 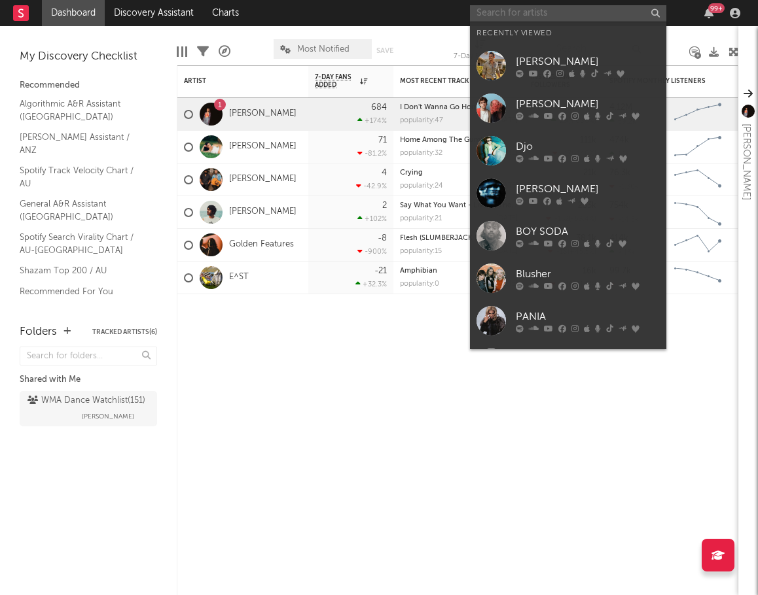 I want to click on button: Save, so click(x=385, y=50).